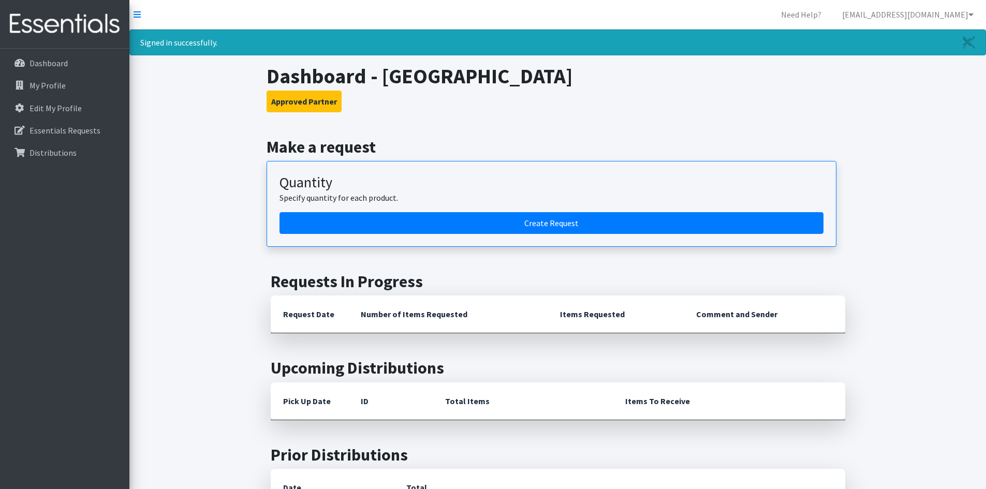 The width and height of the screenshot is (986, 489). What do you see at coordinates (615, 314) in the screenshot?
I see `th: Items Requested` at bounding box center [615, 314].